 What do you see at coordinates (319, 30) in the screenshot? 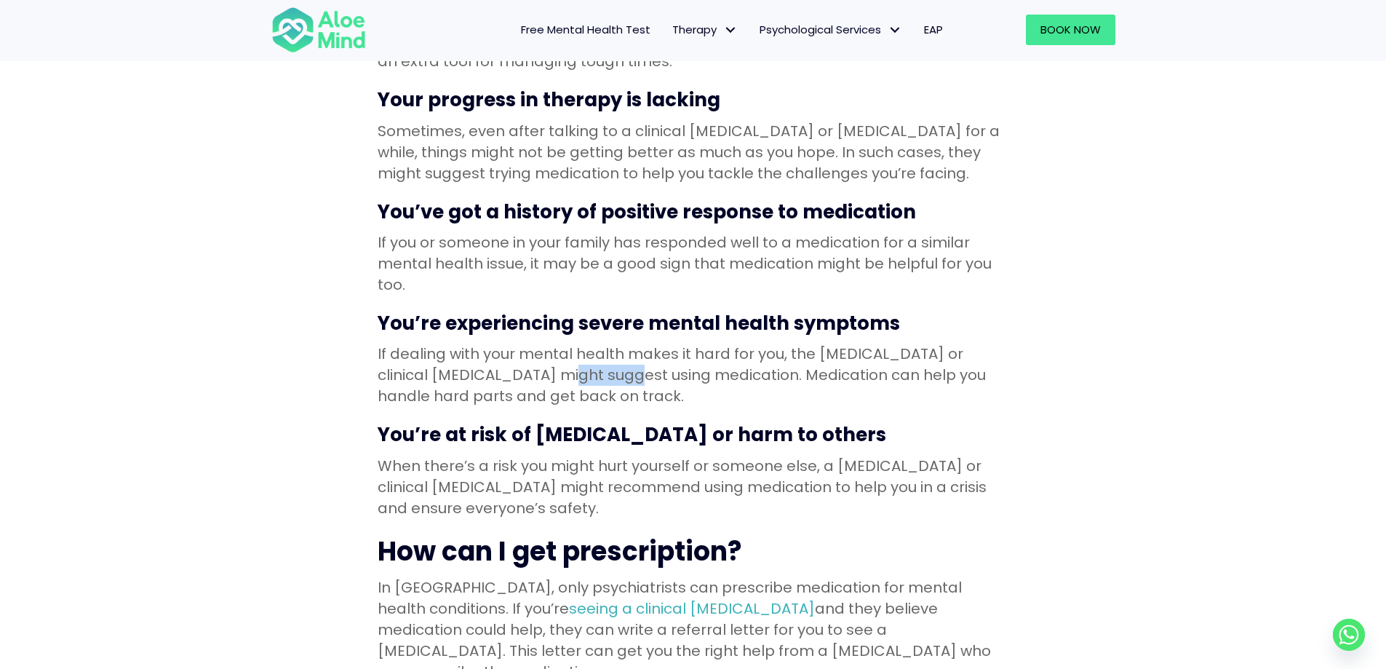
I see `img: Aloe mind Logo` at bounding box center [319, 30].